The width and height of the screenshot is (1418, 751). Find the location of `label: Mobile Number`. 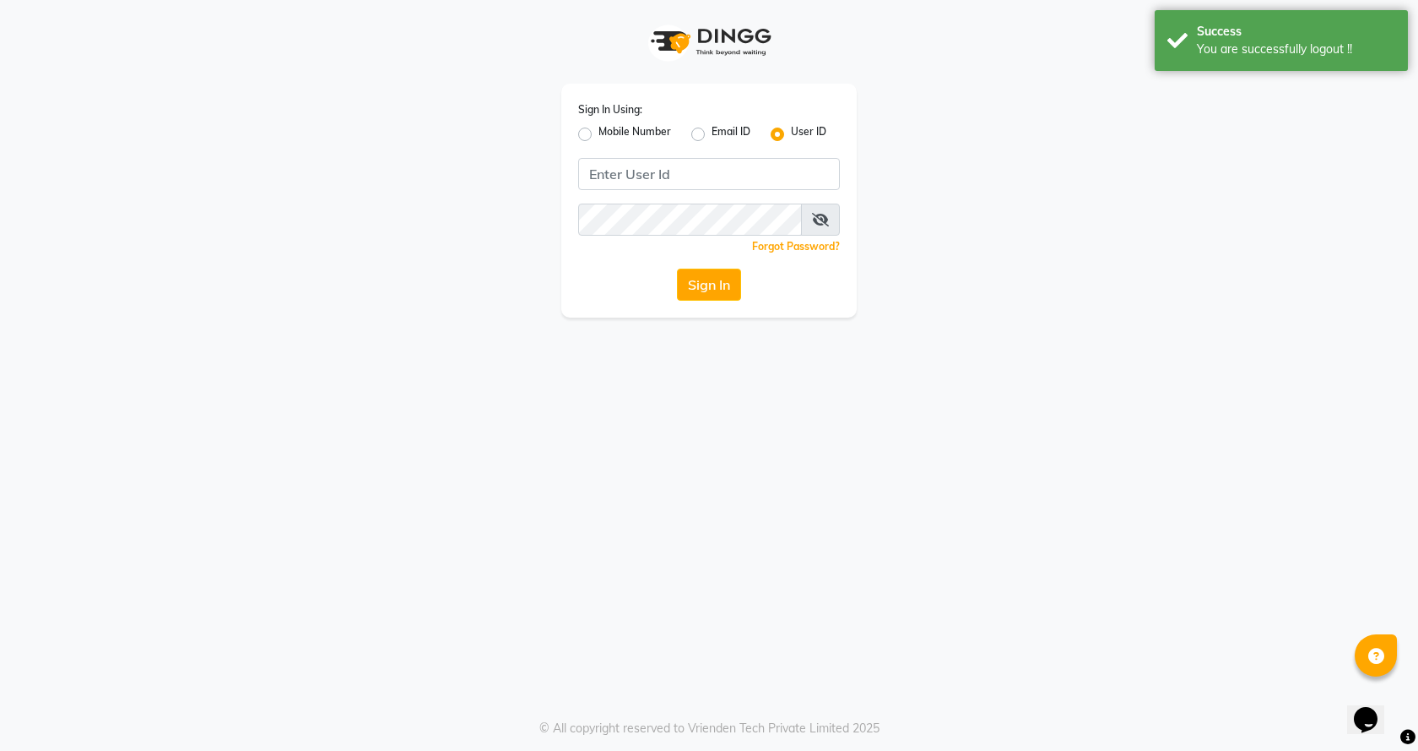

label: Mobile Number is located at coordinates (635, 134).